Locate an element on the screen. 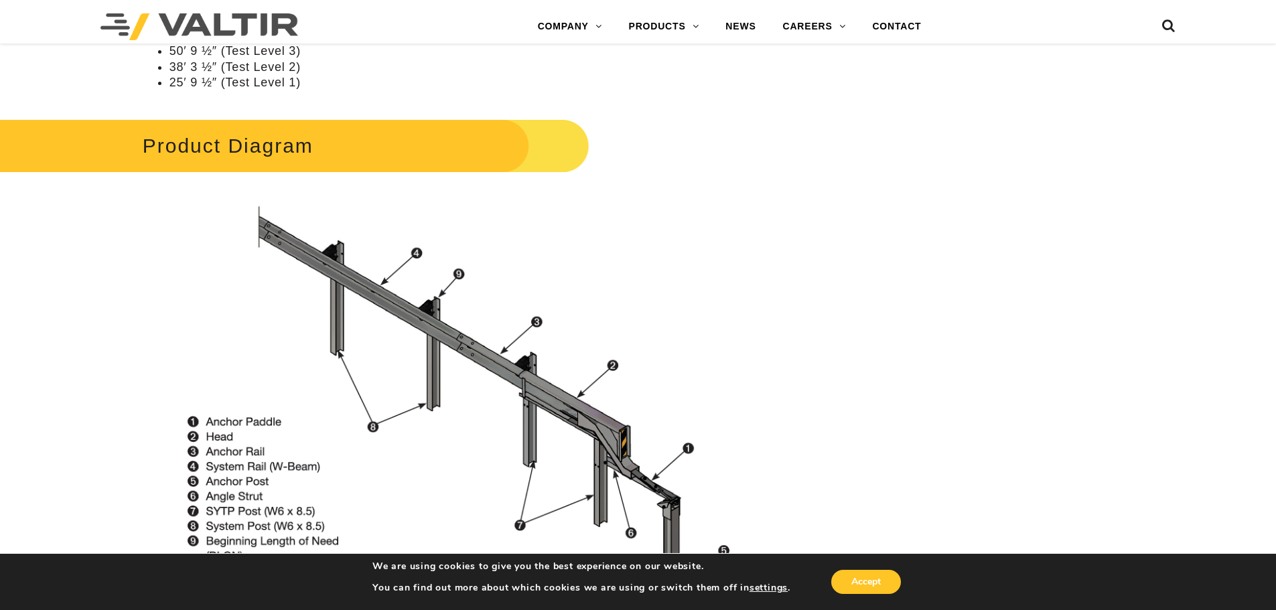  p: We are using cookies to give you the best experience on our website. is located at coordinates (582, 567).